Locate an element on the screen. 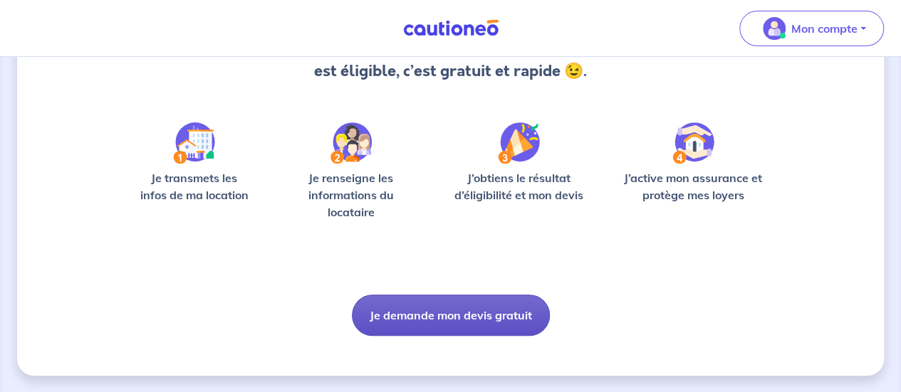  p: J’obtiens le résultat d’éligibilité et mon devis is located at coordinates (518, 187).